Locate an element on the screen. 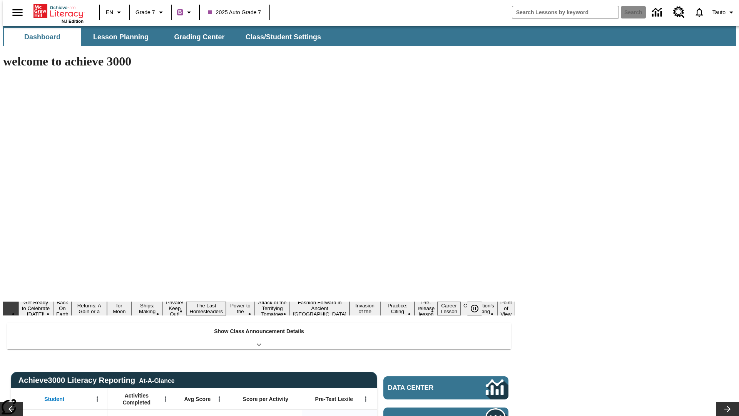  div: Show Class Announcement Details is located at coordinates (259, 336).